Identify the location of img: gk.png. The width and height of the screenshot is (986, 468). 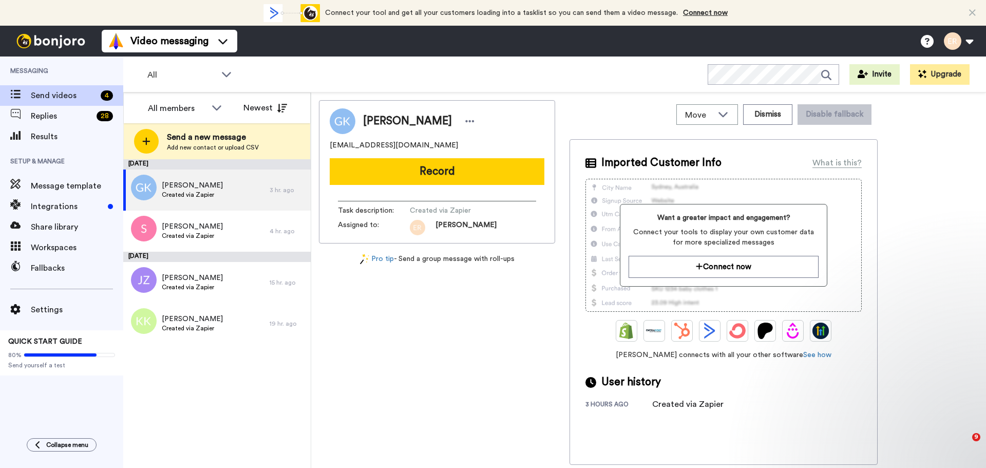
(144, 187).